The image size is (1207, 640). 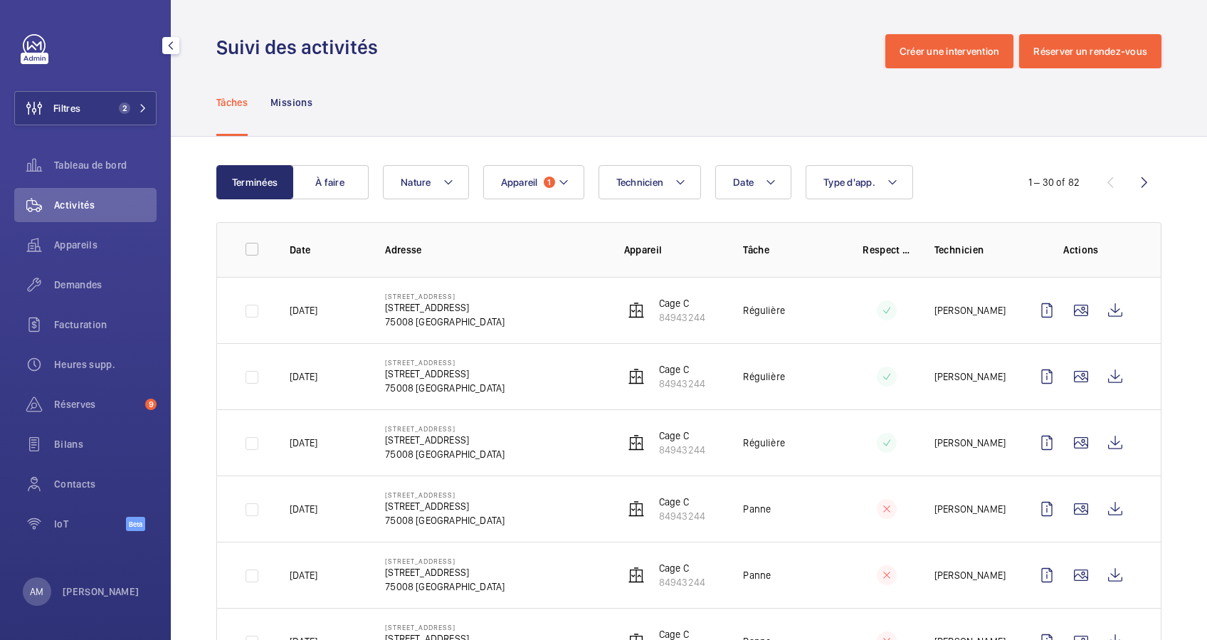 I want to click on button: Filtres2, so click(x=85, y=108).